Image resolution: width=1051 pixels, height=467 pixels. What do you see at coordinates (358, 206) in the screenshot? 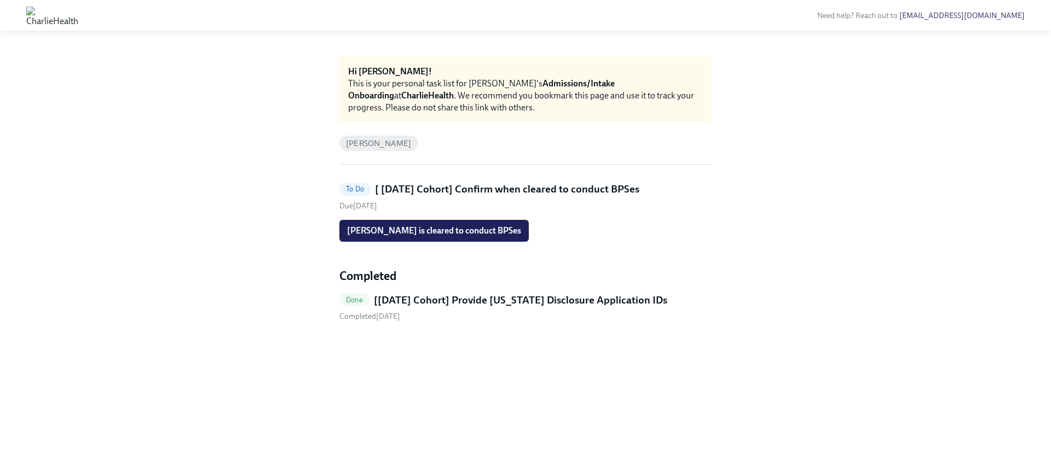
I see `span: Sunday, October 5th 2025, 10:00 am` at bounding box center [358, 206].